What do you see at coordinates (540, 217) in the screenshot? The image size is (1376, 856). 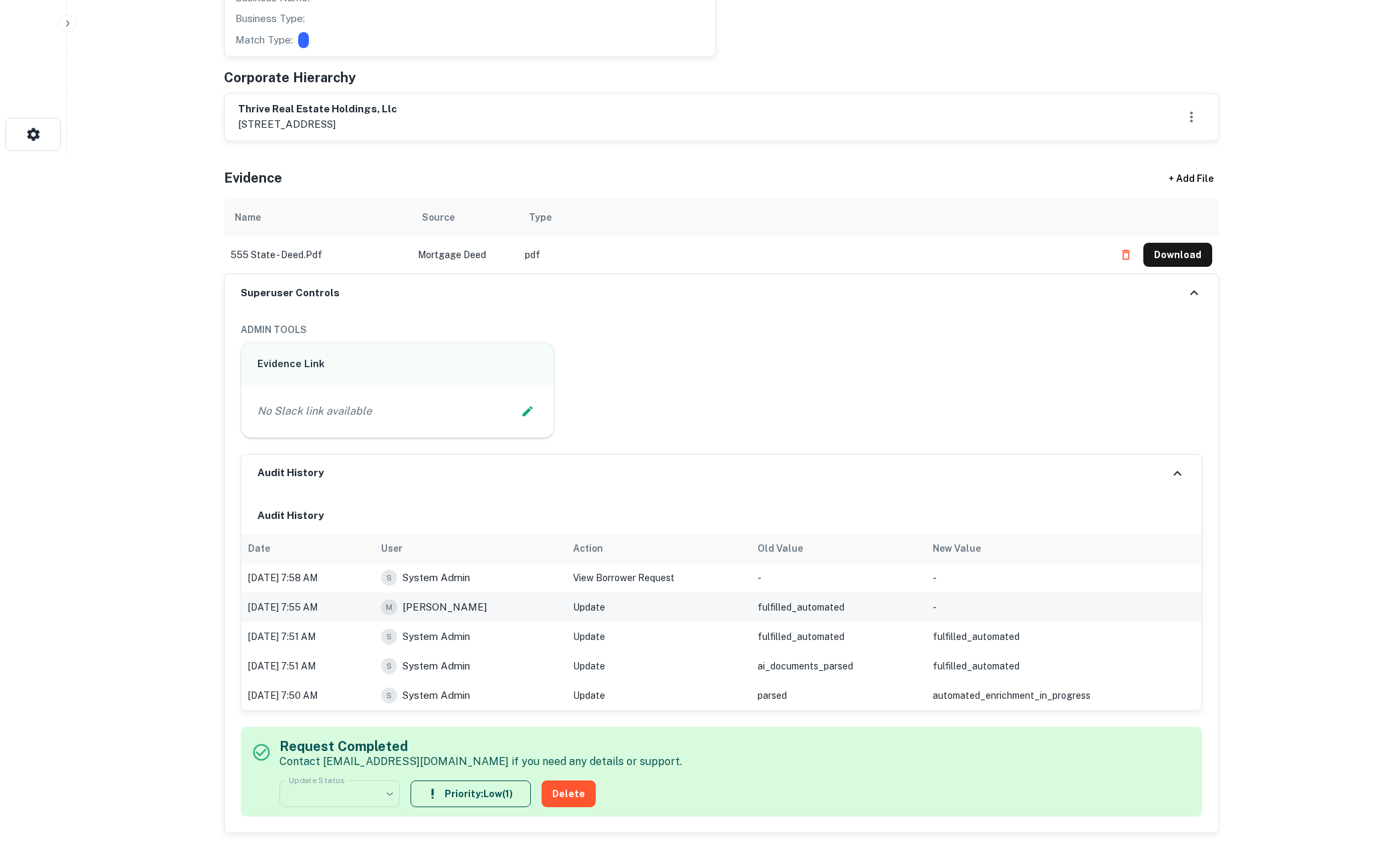 I see `div: Type` at bounding box center [540, 217].